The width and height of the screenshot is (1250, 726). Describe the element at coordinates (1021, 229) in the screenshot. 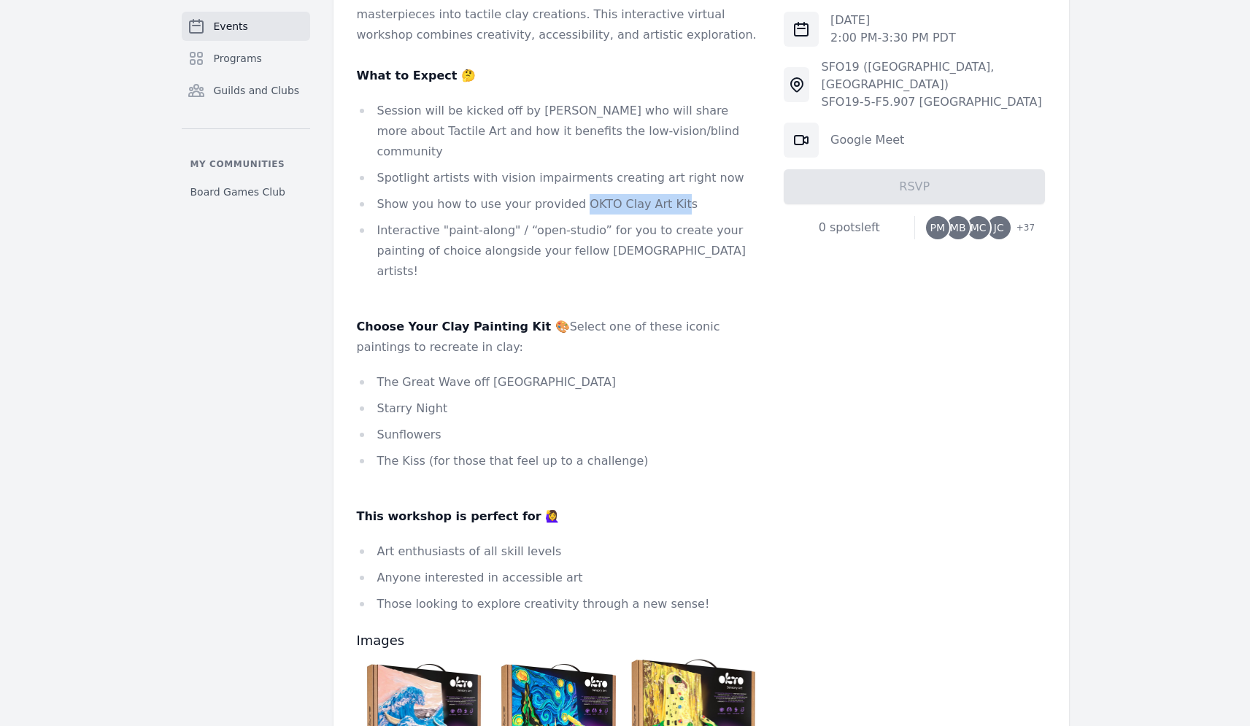

I see `span: + 37` at that location.